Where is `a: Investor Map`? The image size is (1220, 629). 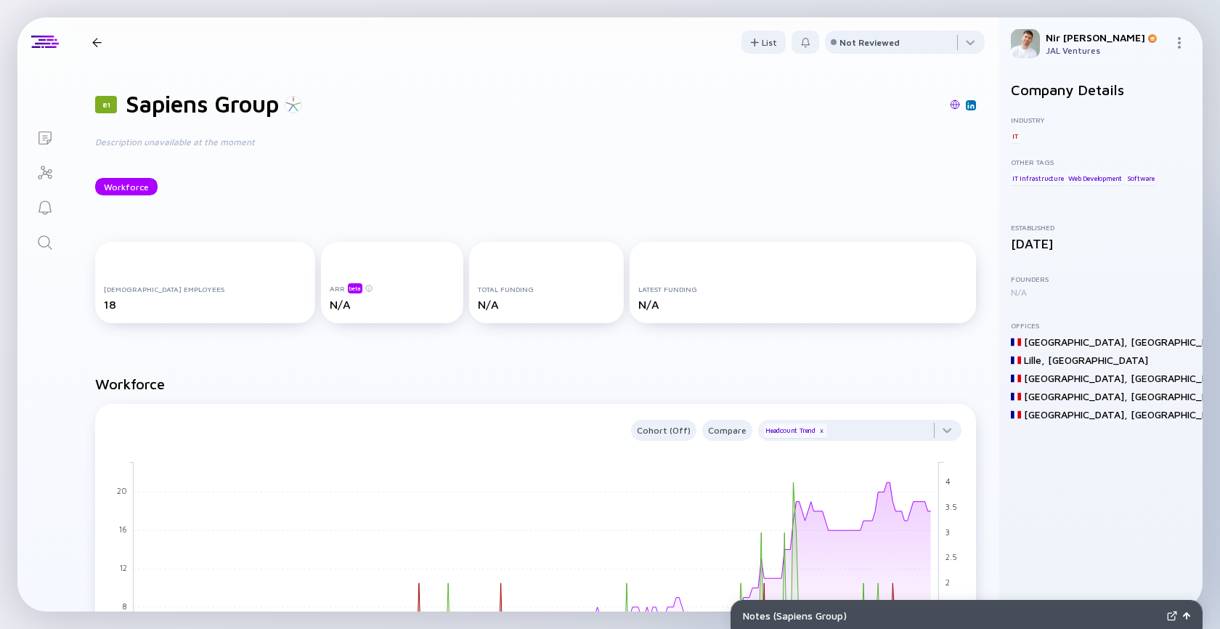 a: Investor Map is located at coordinates (44, 171).